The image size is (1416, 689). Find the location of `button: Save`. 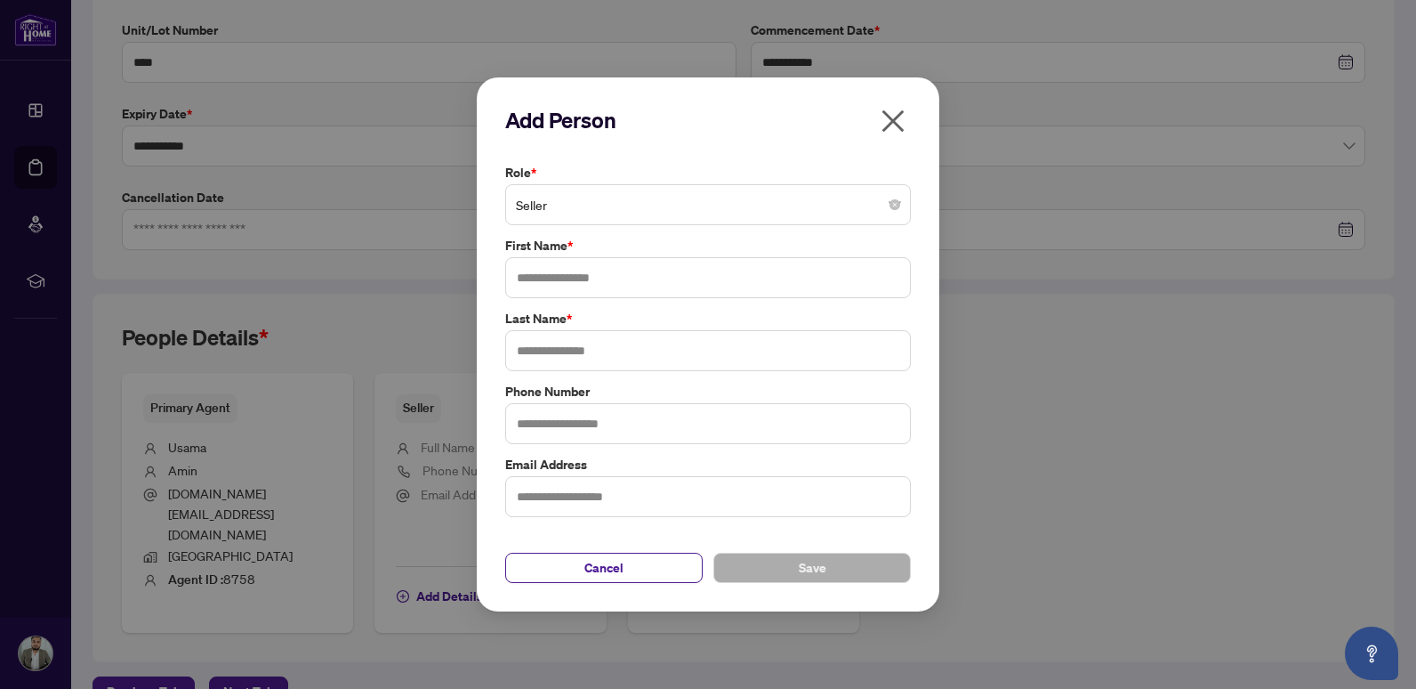

button: Save is located at coordinates (812, 568).